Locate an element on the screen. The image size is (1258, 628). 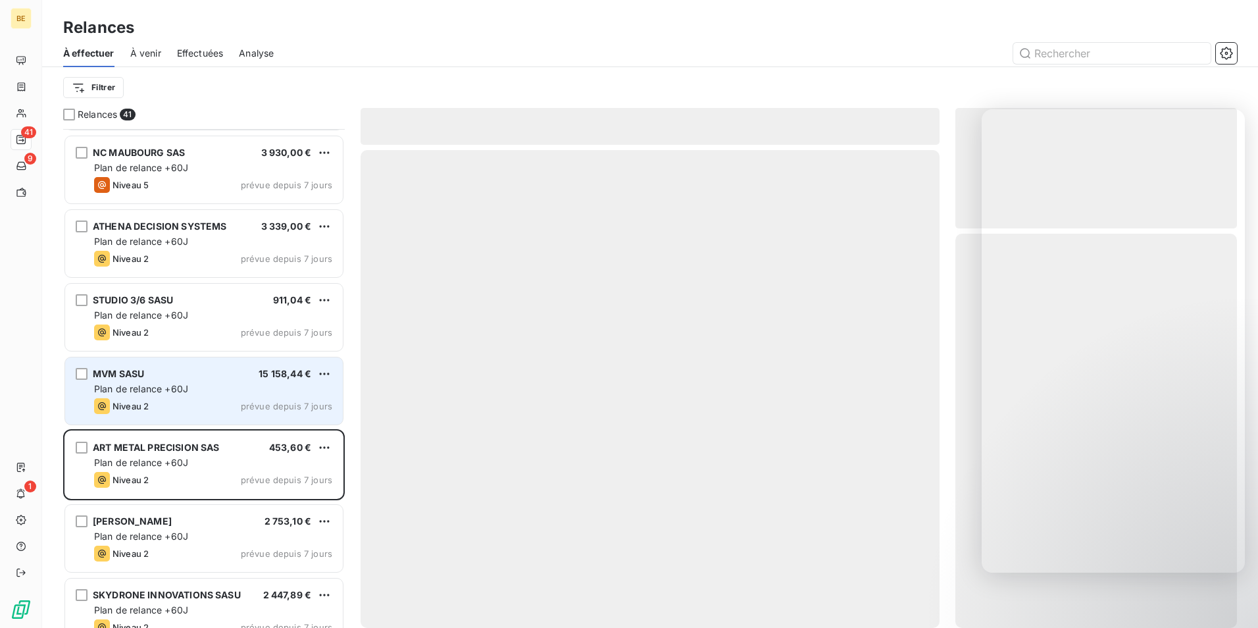
div: BE is located at coordinates (21, 18).